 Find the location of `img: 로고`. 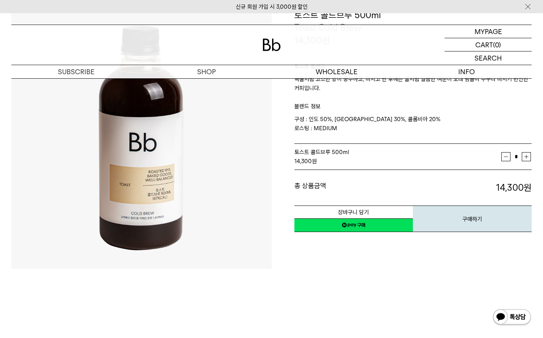

img: 로고 is located at coordinates (272, 45).